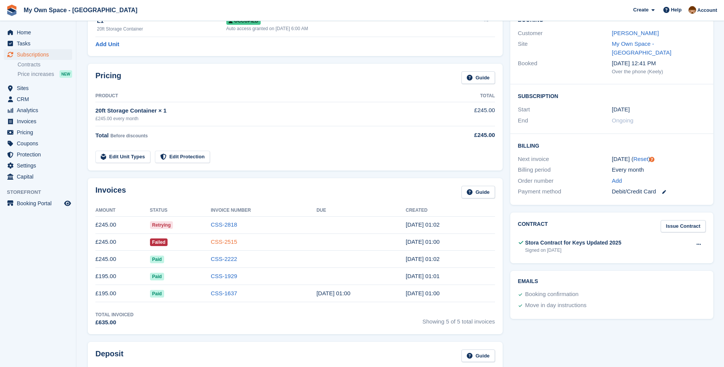 This screenshot has width=724, height=367. Describe the element at coordinates (224, 293) in the screenshot. I see `a: CSS-1637` at that location.